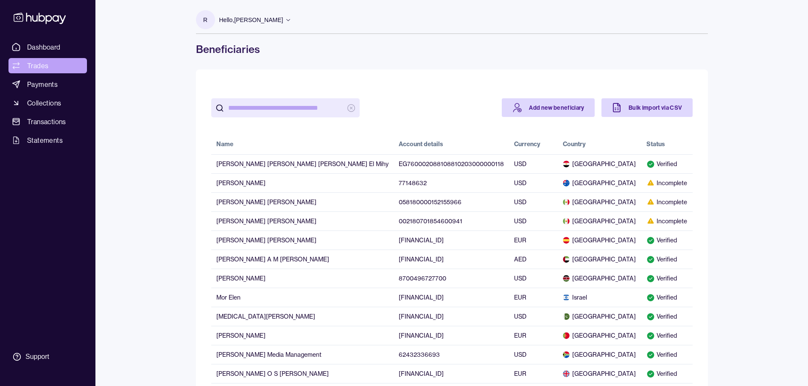 The width and height of the screenshot is (808, 386). I want to click on span: Trades, so click(38, 66).